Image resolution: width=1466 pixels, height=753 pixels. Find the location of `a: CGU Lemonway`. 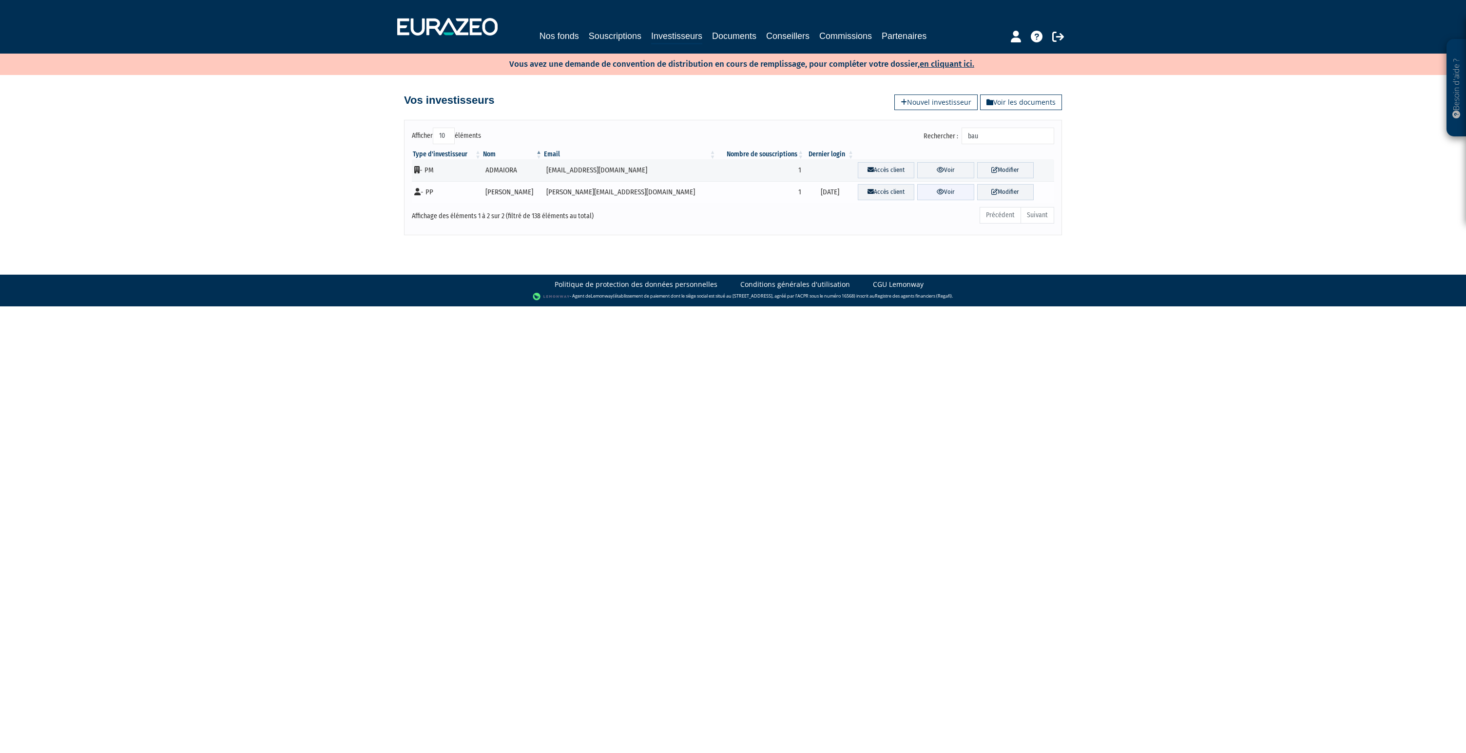

a: CGU Lemonway is located at coordinates (898, 285).